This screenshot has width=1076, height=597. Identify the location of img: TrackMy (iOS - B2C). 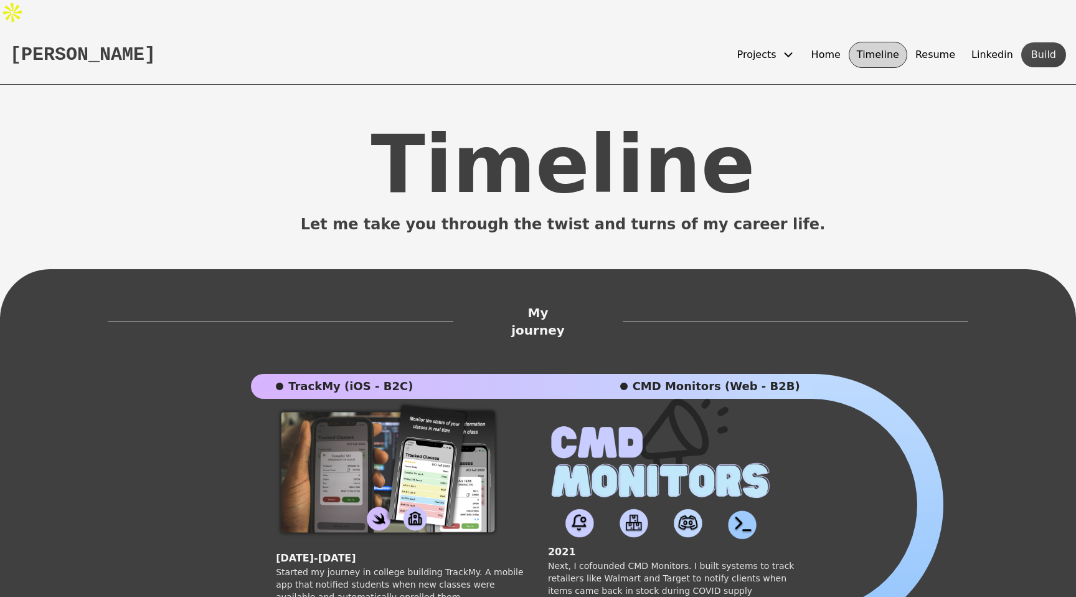
(389, 476).